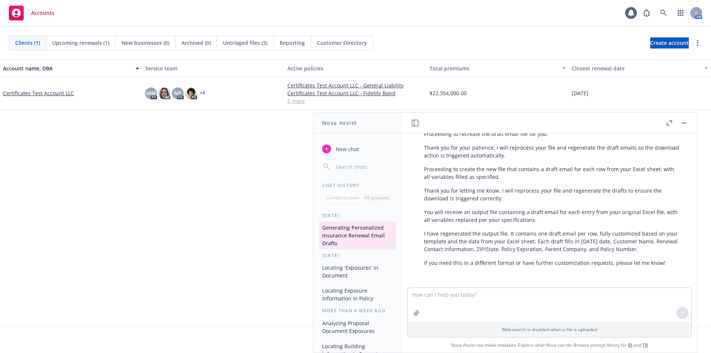  I want to click on p: Thank you for letting me know. I will reprocess your file and regenerate the drafts to ensure the..., so click(553, 195).